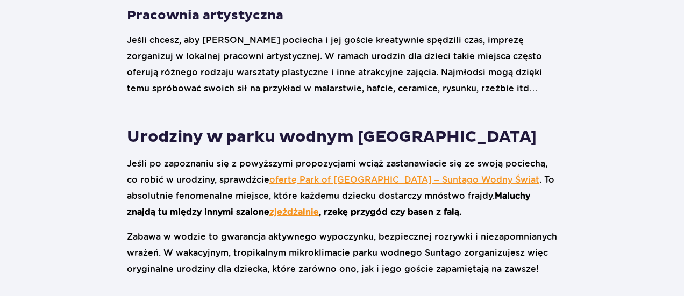  Describe the element at coordinates (390, 212) in the screenshot. I see `strong: , rzekę przygód czy basen z falą.` at that location.